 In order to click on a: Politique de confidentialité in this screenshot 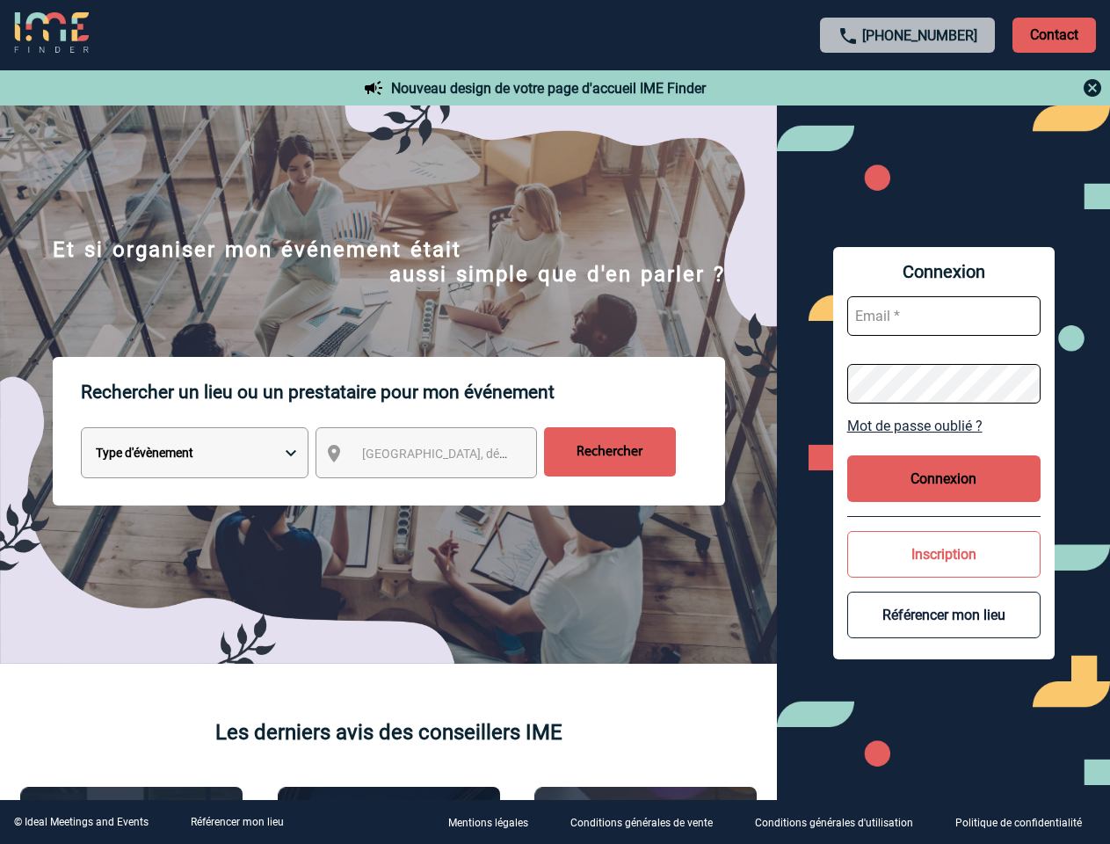, I will do `click(1025, 822)`.